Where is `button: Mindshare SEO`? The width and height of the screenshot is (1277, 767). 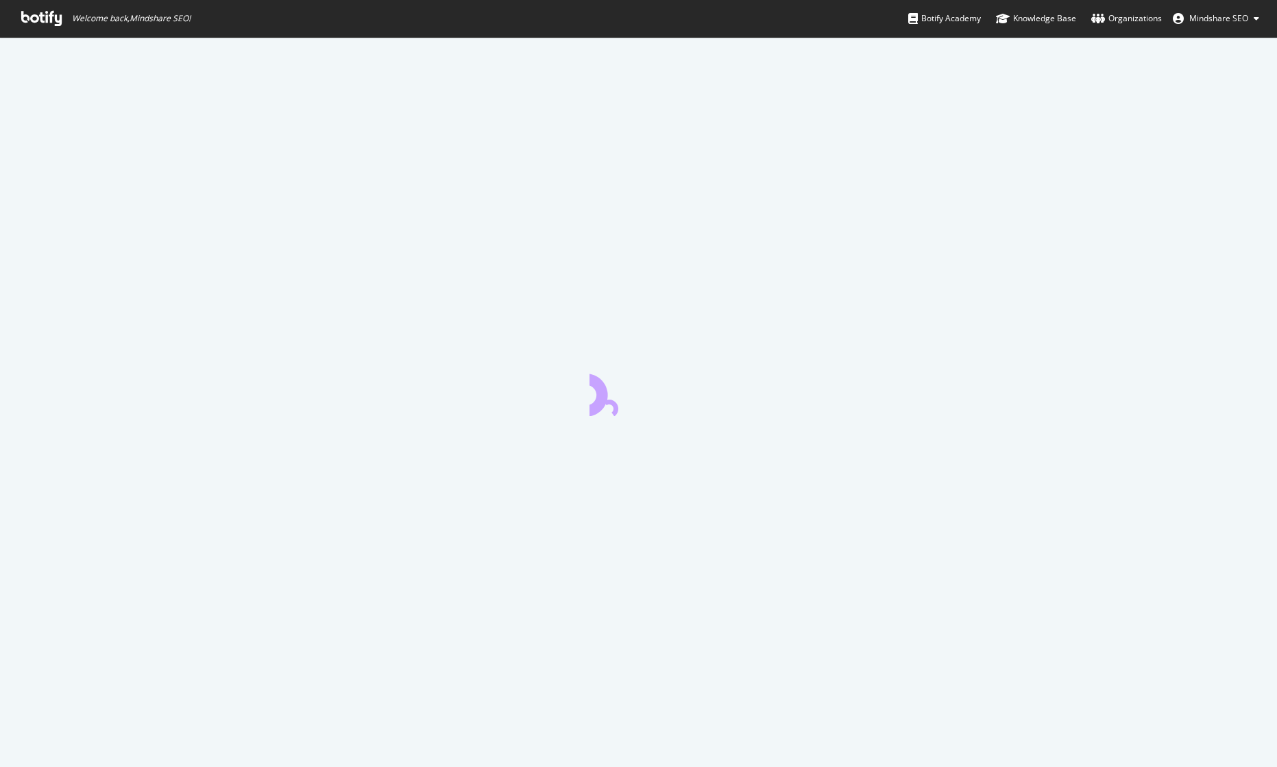
button: Mindshare SEO is located at coordinates (1216, 19).